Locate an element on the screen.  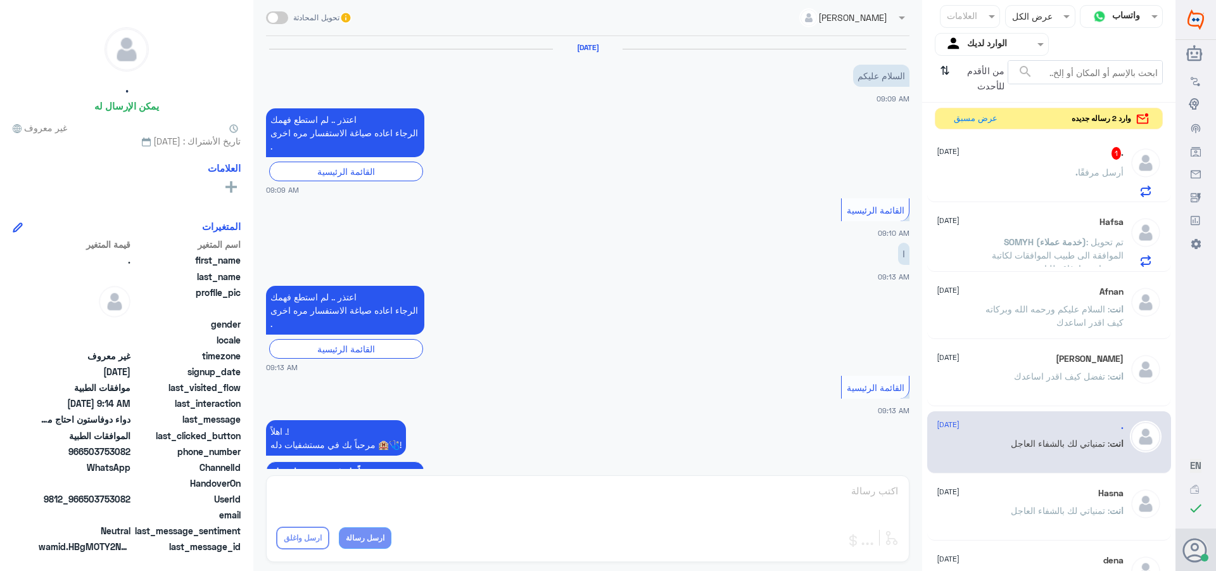
span: HandoverOn is located at coordinates (187, 483).